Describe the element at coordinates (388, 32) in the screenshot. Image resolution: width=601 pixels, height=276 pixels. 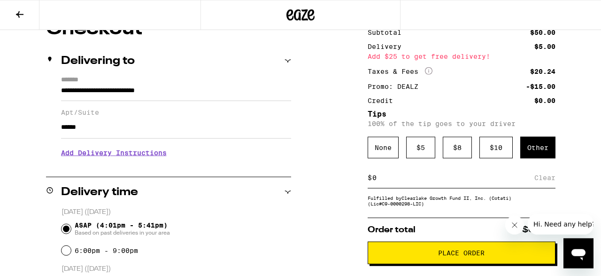
I see `div: Subtotal` at that location.